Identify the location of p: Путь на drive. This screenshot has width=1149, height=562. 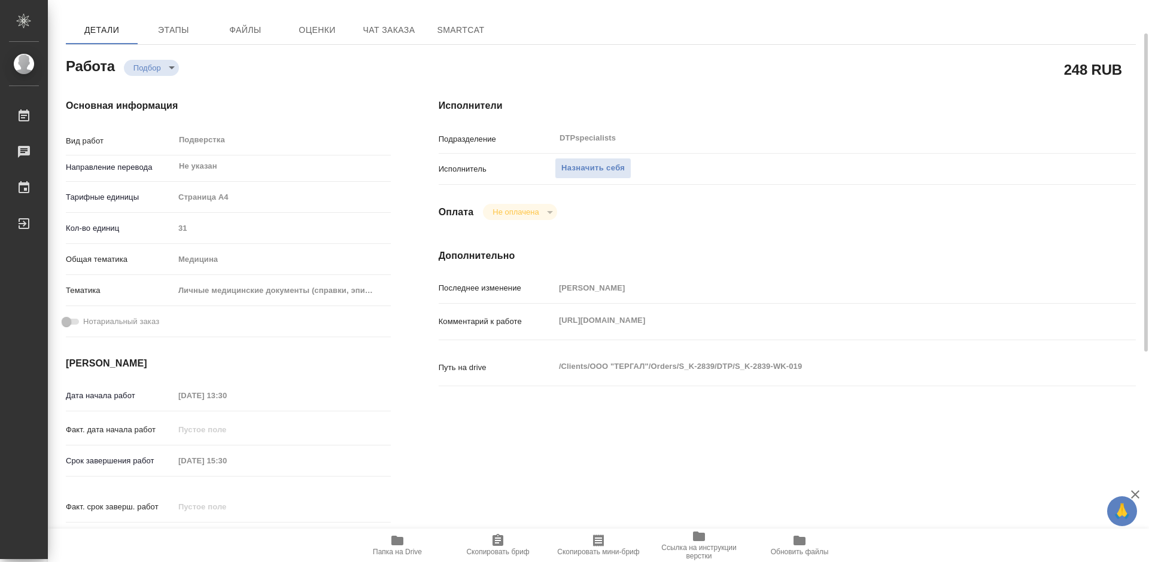
(497, 368).